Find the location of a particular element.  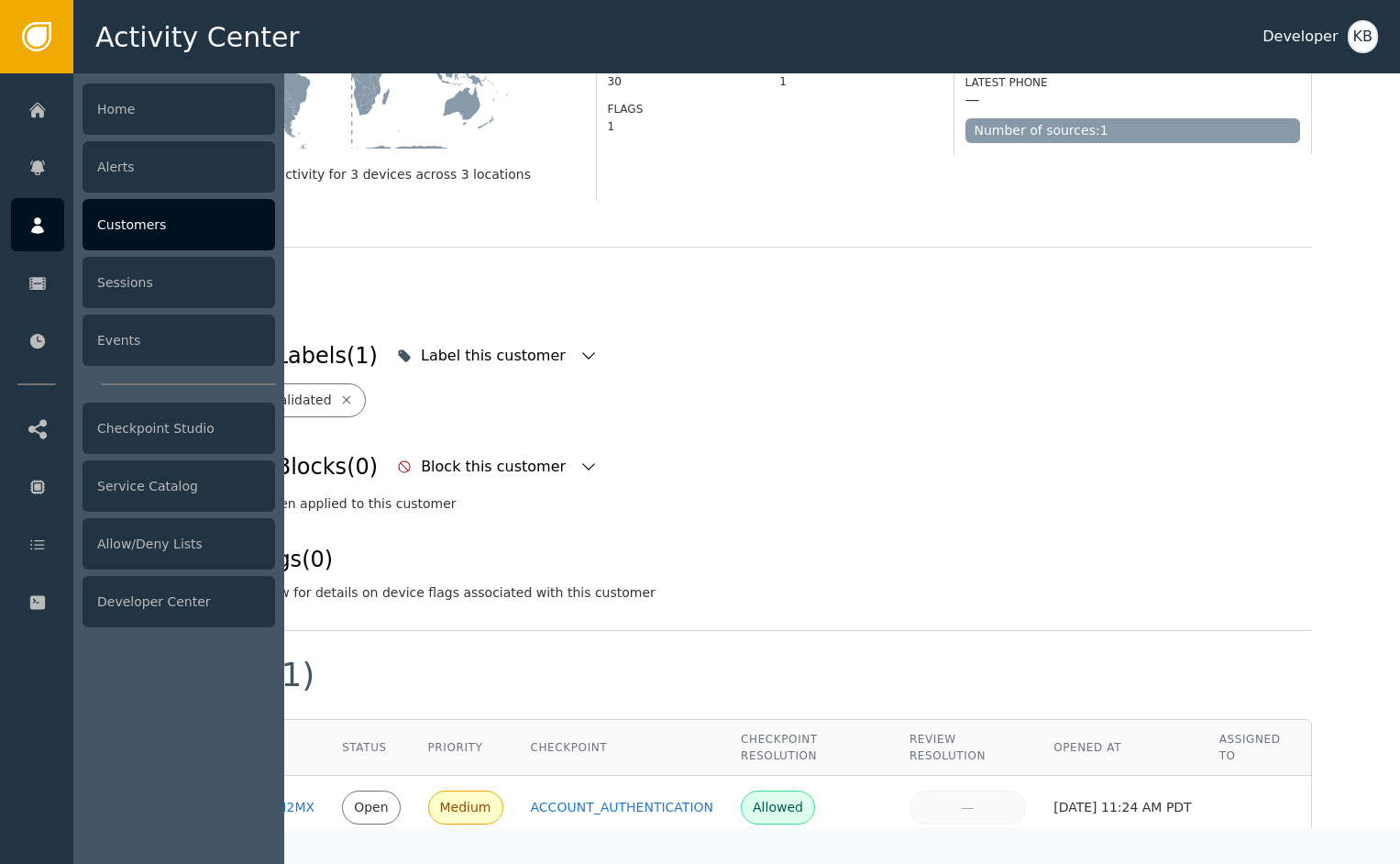

div: Checkpoint Studio is located at coordinates (179, 429).